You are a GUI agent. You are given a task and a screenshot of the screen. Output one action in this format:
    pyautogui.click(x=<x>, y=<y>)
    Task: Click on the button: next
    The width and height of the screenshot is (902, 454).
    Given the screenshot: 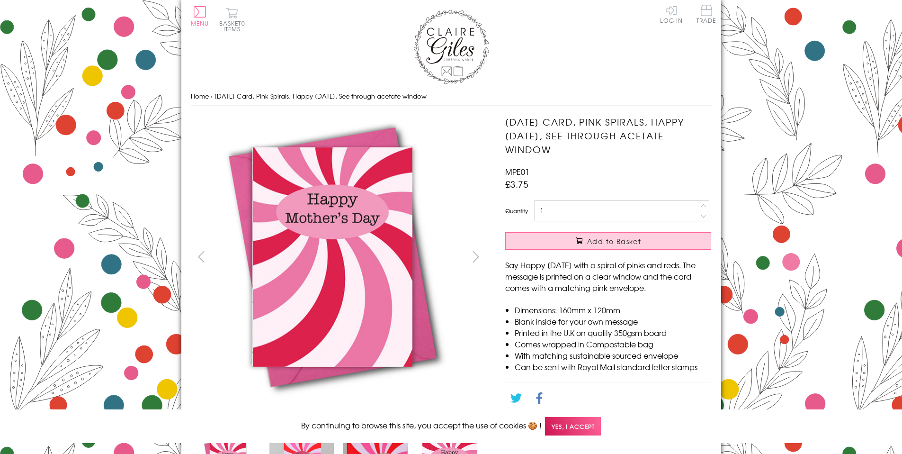 What is the action you would take?
    pyautogui.click(x=475, y=256)
    